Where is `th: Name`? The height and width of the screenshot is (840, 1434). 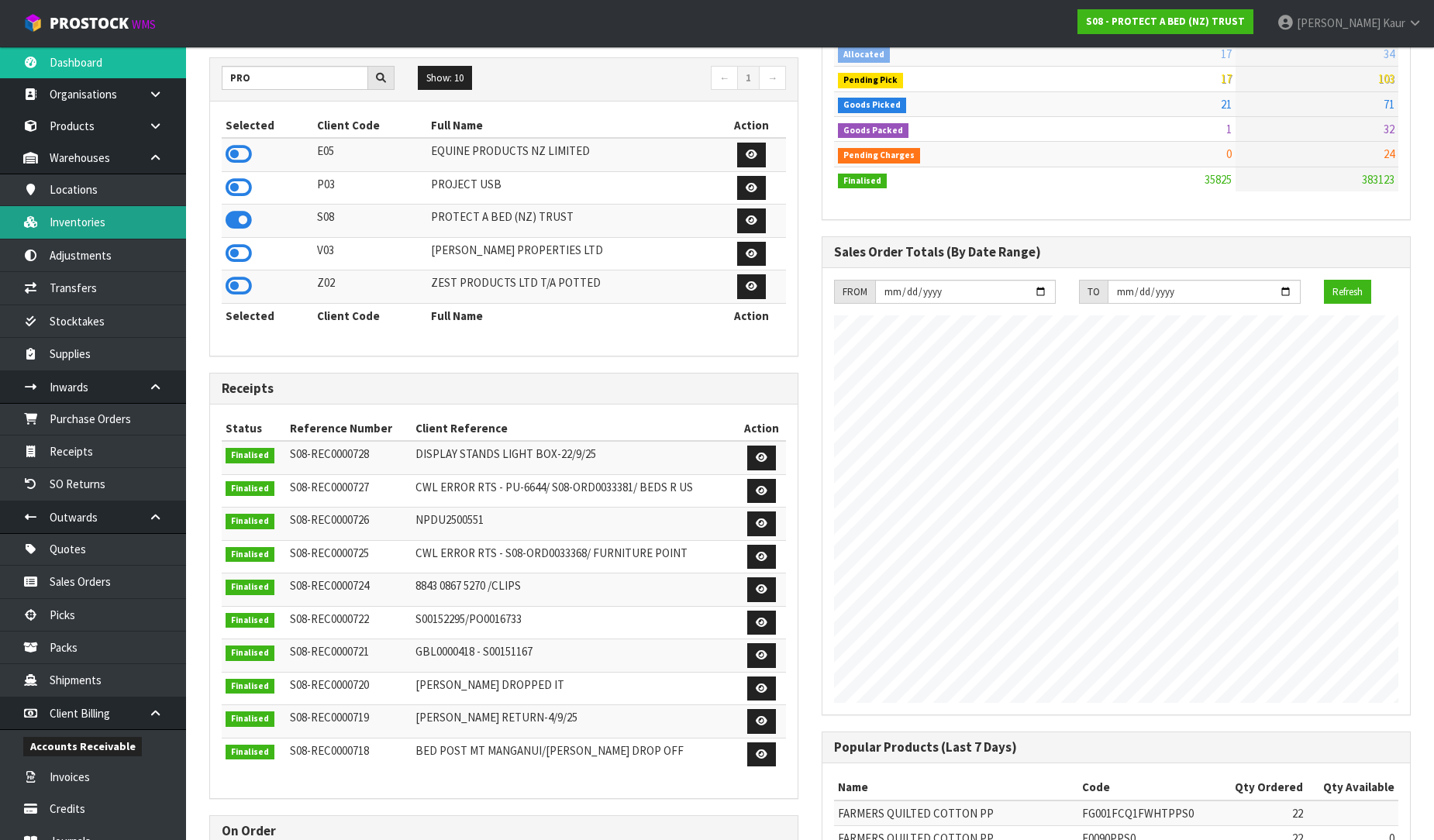
th: Name is located at coordinates (956, 787).